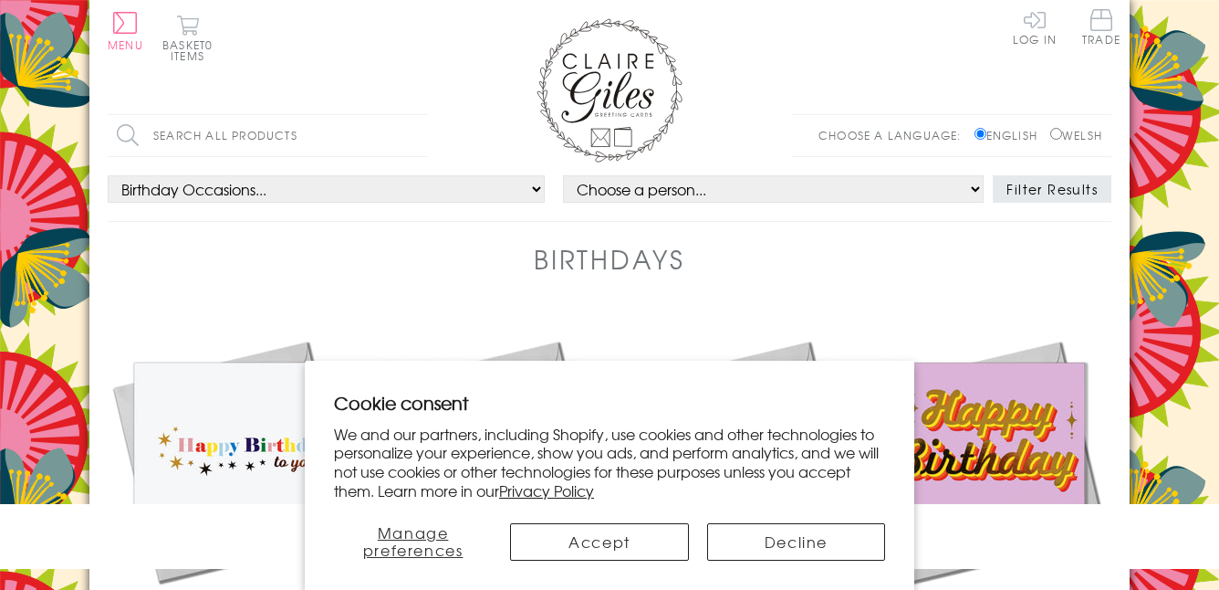  Describe the element at coordinates (413, 540) in the screenshot. I see `span: Manage preferences` at that location.